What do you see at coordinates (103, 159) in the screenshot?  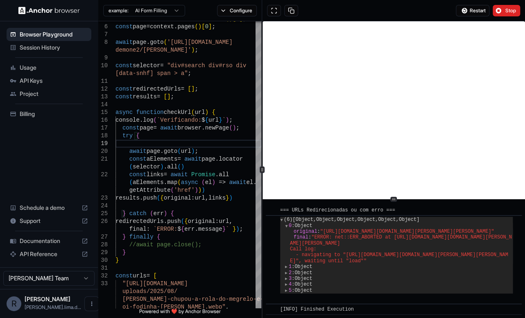 I see `div: 21` at bounding box center [103, 159].